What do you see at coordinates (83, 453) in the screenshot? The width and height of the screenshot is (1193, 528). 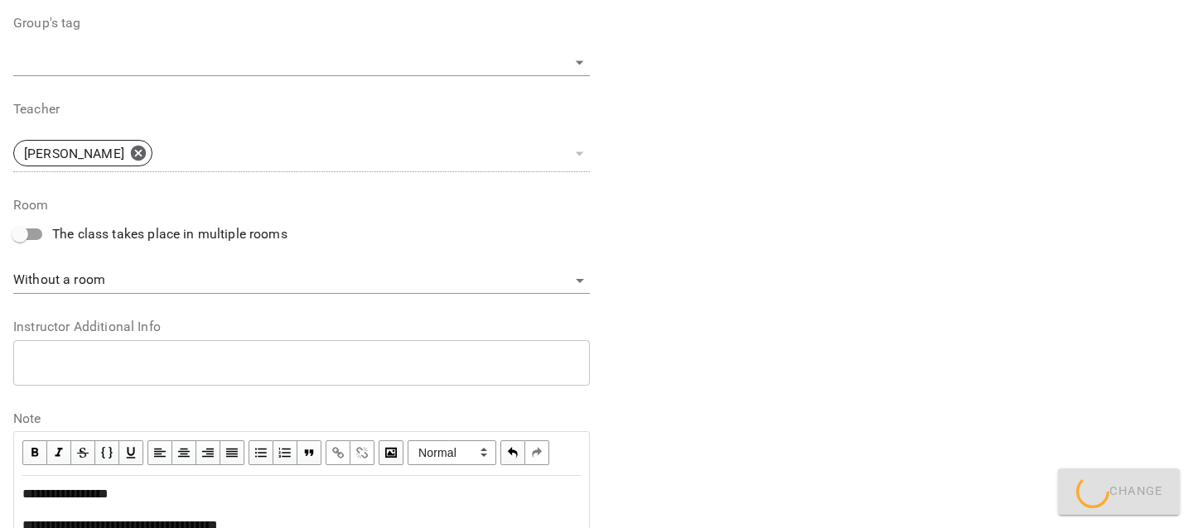 I see `button: Strikethrough` at bounding box center [83, 453].